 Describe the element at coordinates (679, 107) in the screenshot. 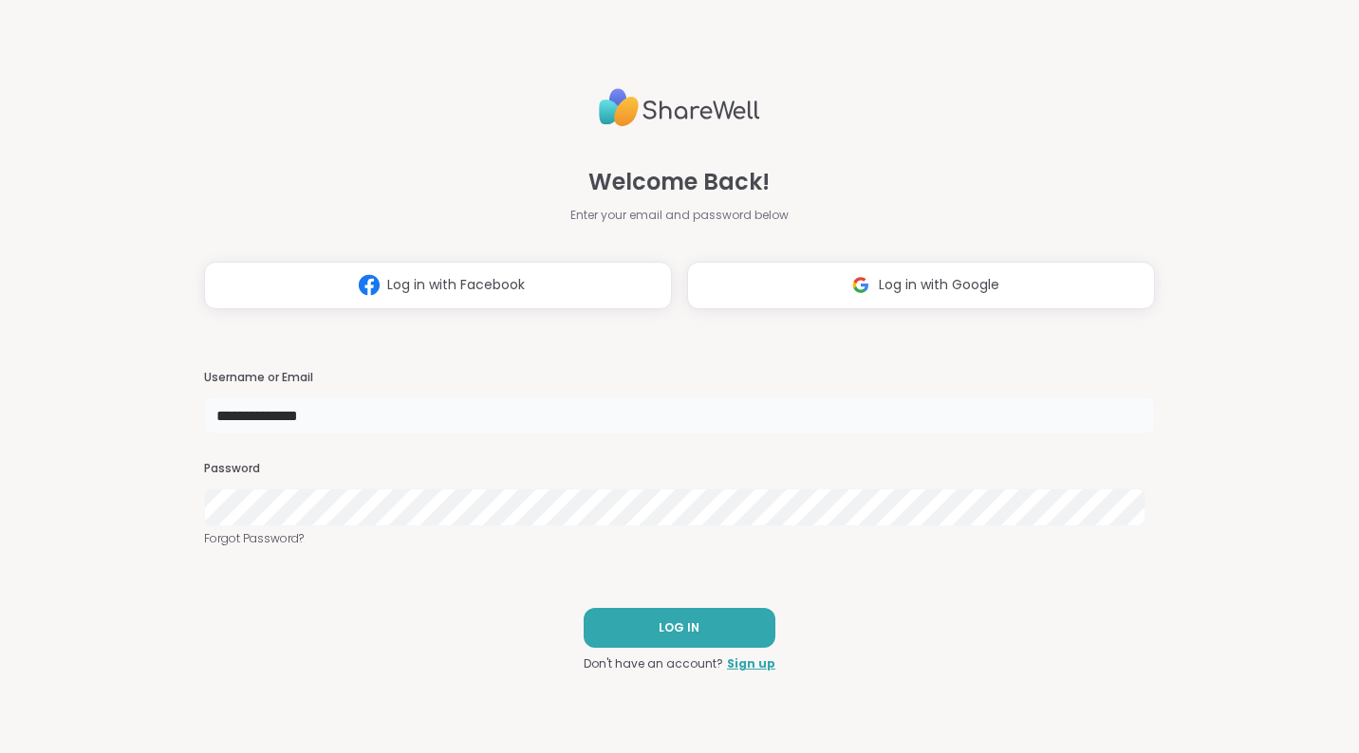

I see `img: ShareWell Logo` at that location.